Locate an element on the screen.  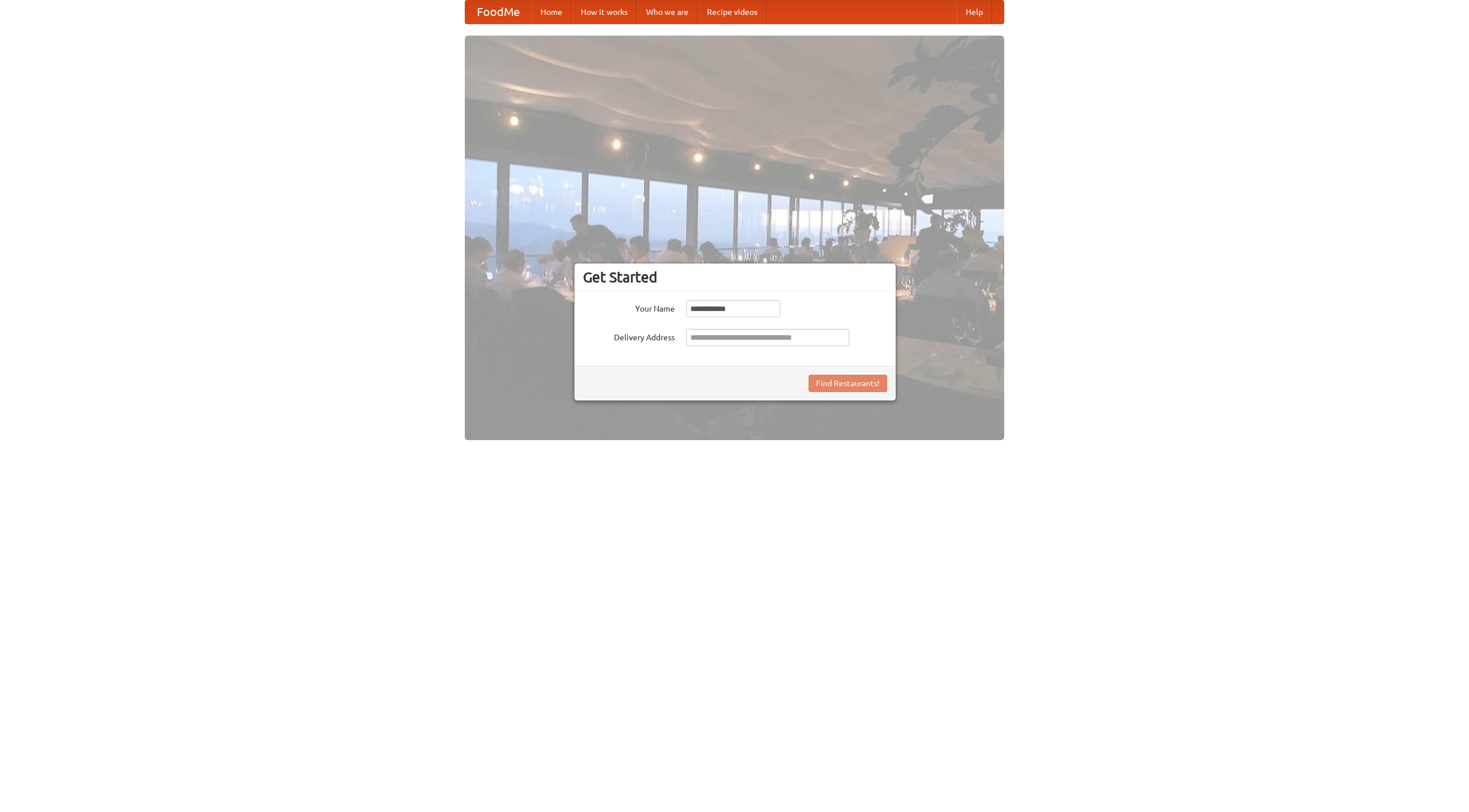
a: Who we are is located at coordinates (668, 12).